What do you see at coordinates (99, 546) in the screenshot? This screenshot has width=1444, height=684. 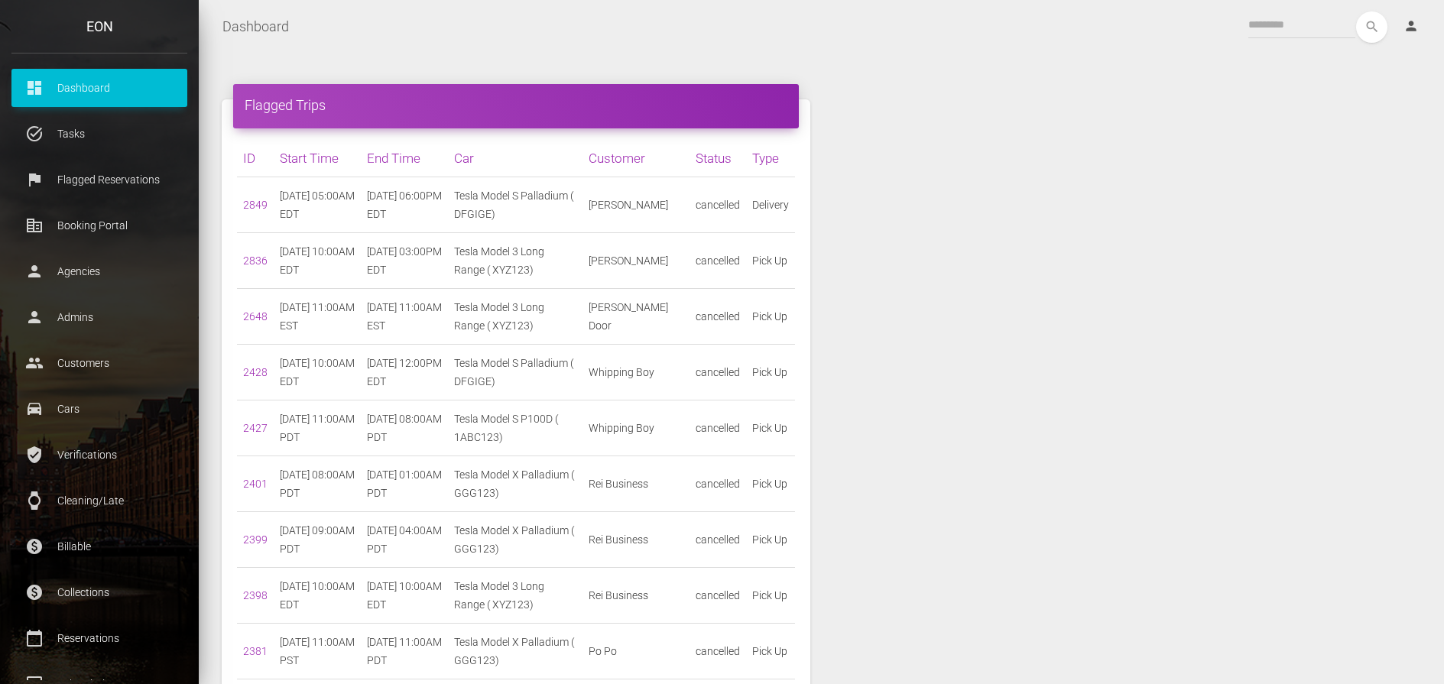 I see `p: Billable` at bounding box center [99, 546].